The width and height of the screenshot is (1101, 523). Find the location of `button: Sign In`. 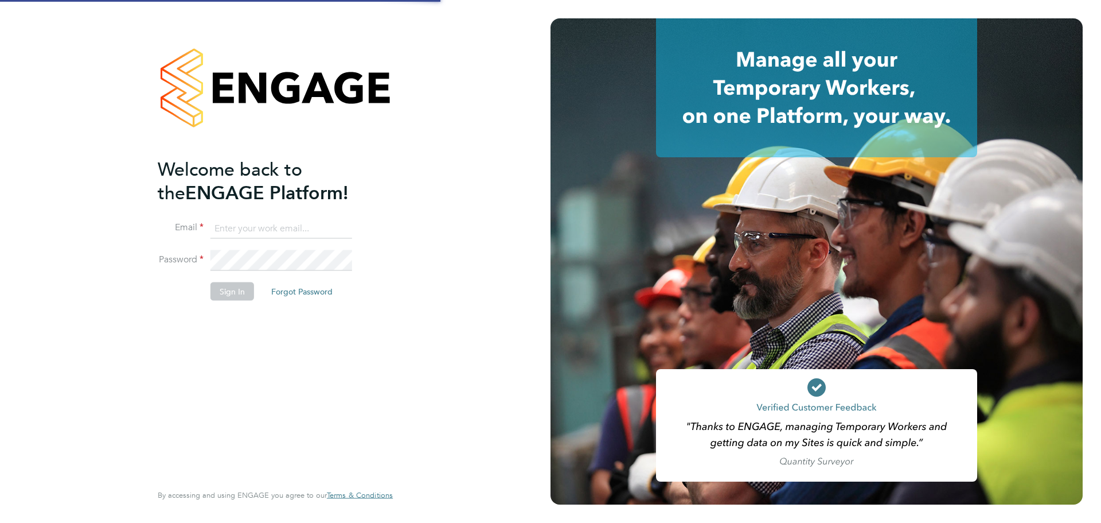

button: Sign In is located at coordinates (232, 291).